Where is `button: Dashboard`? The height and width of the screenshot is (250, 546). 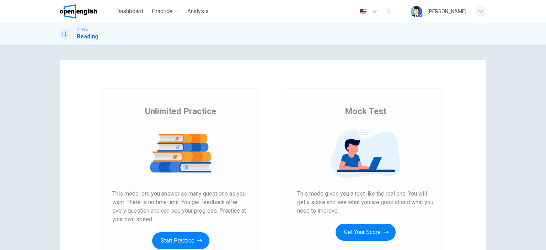 button: Dashboard is located at coordinates (130, 11).